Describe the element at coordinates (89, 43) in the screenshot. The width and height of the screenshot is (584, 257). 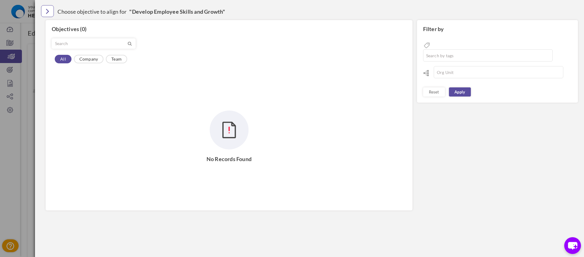
I see `input: Search` at that location.